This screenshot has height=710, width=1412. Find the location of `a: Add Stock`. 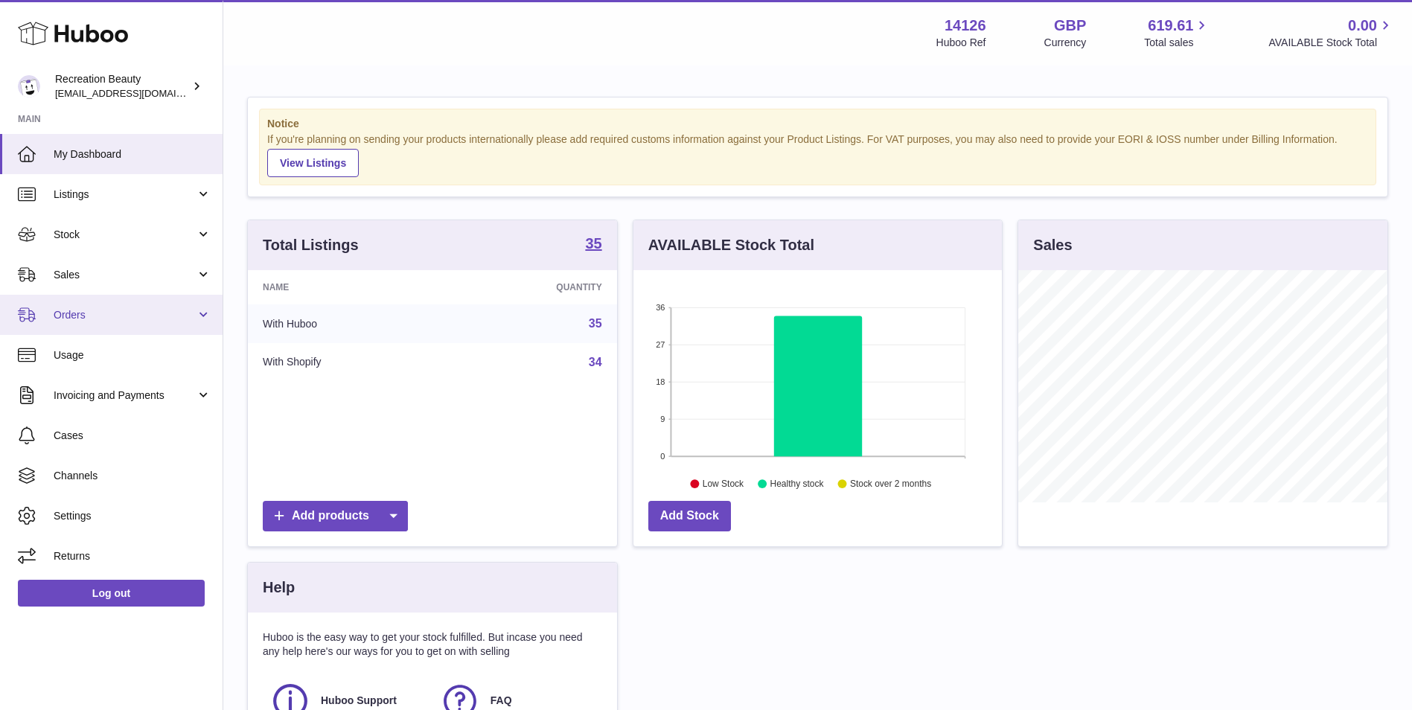

a: Add Stock is located at coordinates (689, 516).